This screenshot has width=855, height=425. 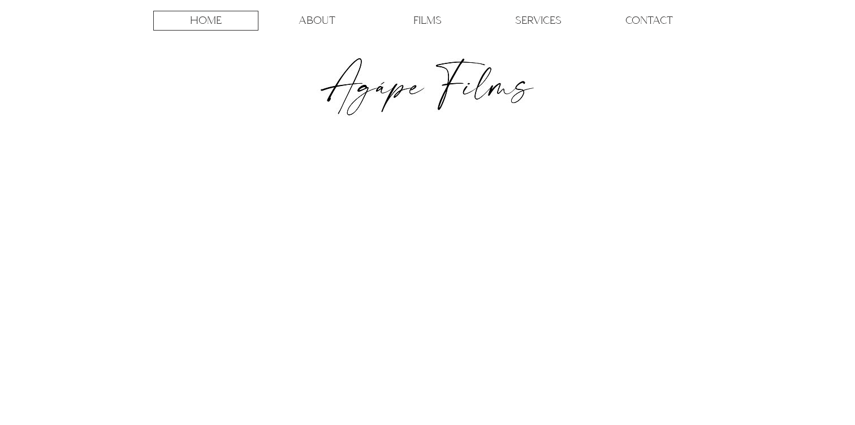 I want to click on a: ABOUT, so click(x=317, y=20).